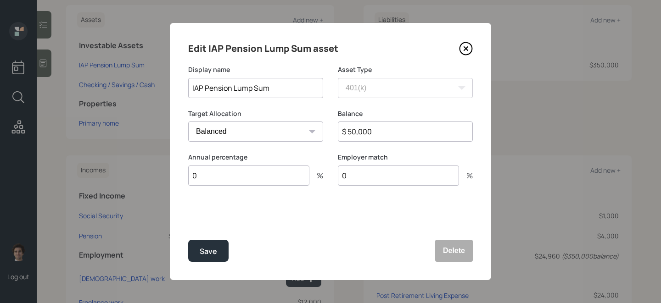  Describe the element at coordinates (405, 157) in the screenshot. I see `label: Employer match` at that location.